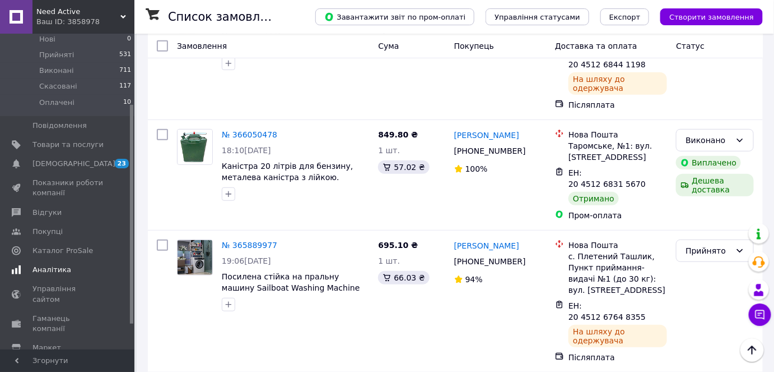 The height and width of the screenshot is (372, 774). I want to click on a: Створити замовлення, so click(706, 16).